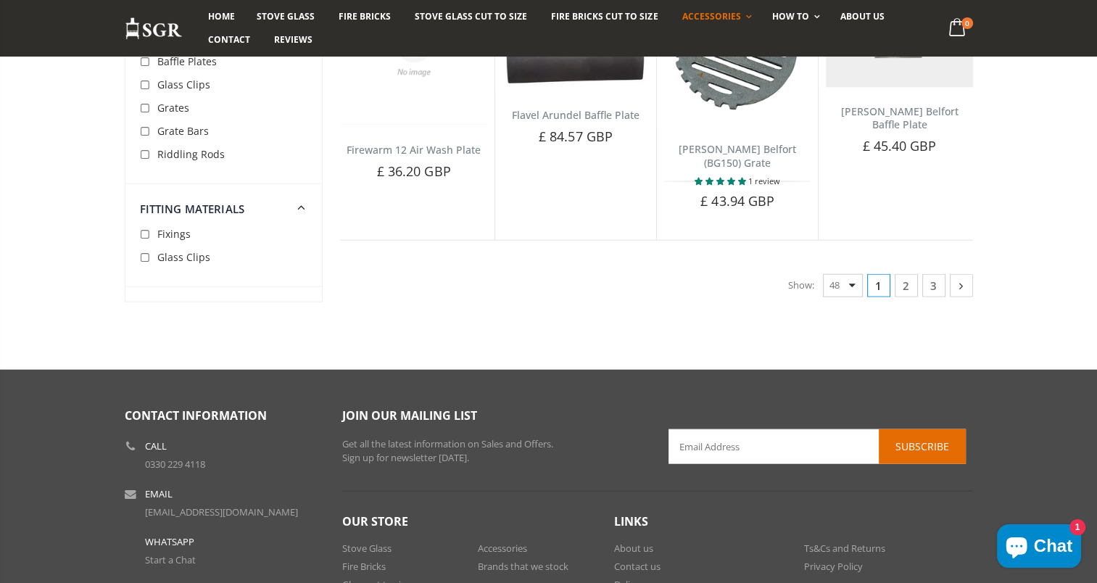 This screenshot has height=583, width=1097. I want to click on span: Fixings, so click(174, 234).